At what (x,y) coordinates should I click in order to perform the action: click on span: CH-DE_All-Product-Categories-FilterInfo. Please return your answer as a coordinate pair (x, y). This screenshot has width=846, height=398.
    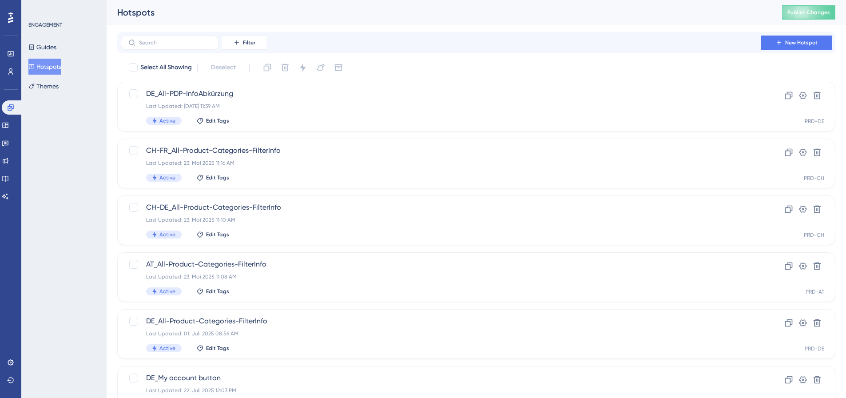
    Looking at the image, I should click on (441, 207).